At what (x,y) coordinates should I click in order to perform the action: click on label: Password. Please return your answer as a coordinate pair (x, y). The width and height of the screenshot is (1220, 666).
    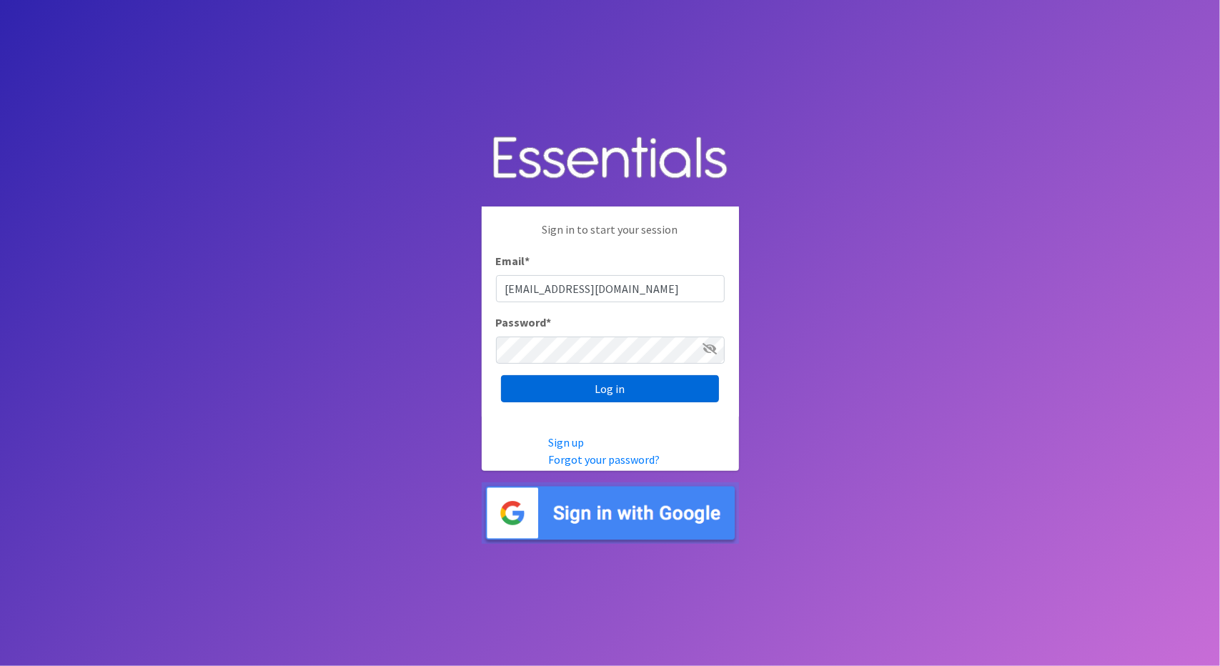
    Looking at the image, I should click on (524, 322).